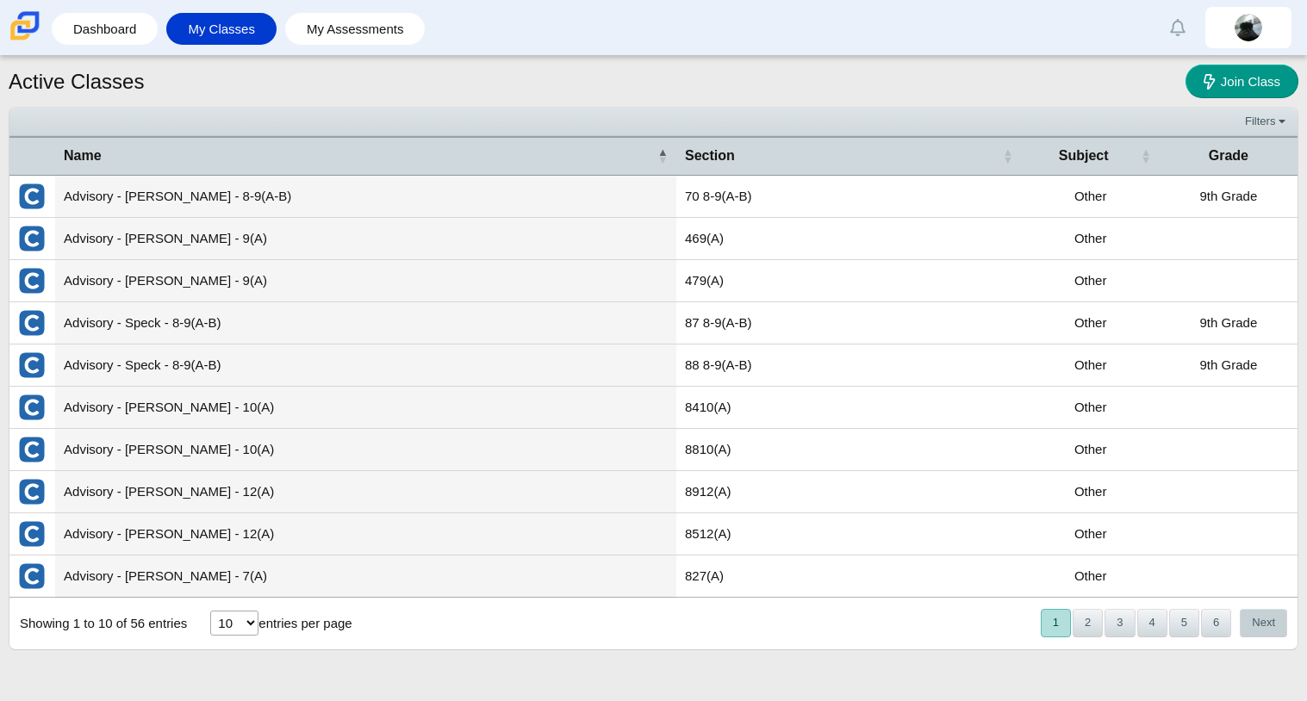 This screenshot has width=1307, height=701. I want to click on button: 1, so click(1055, 623).